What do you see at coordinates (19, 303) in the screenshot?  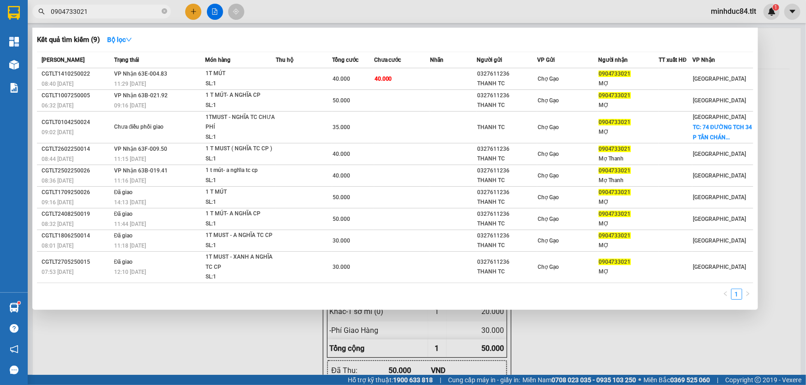 I see `sup: 1` at bounding box center [19, 303].